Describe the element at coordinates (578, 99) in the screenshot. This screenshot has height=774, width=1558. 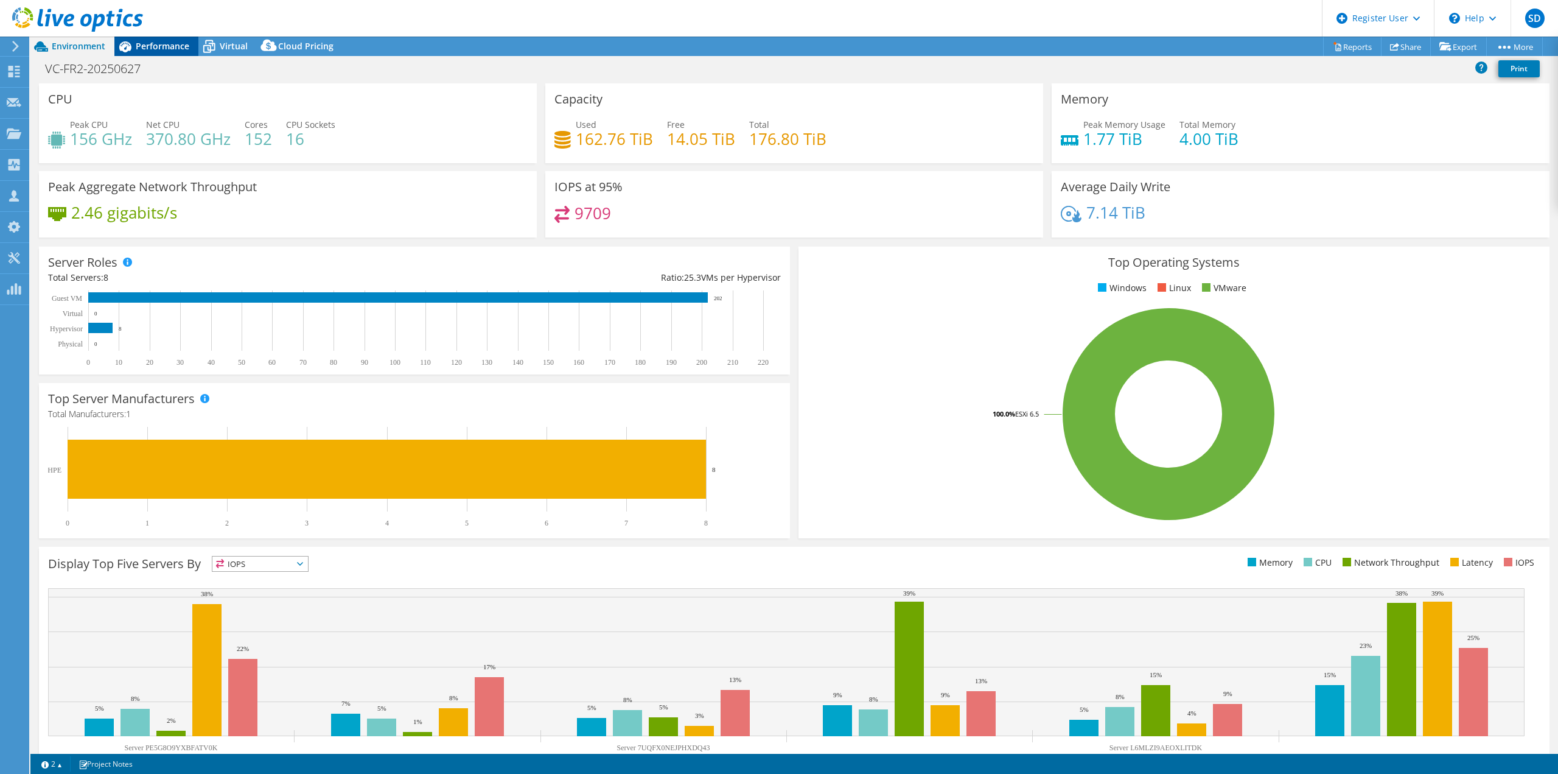
I see `h3: Capacity` at that location.